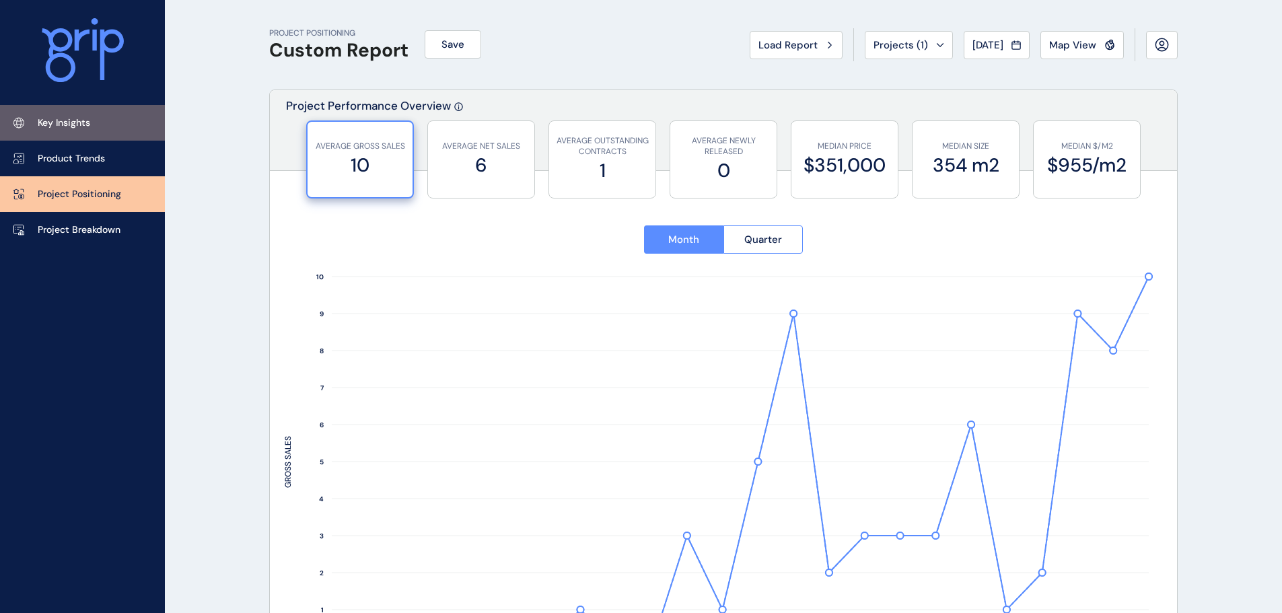 This screenshot has height=613, width=1282. I want to click on text: 4, so click(321, 499).